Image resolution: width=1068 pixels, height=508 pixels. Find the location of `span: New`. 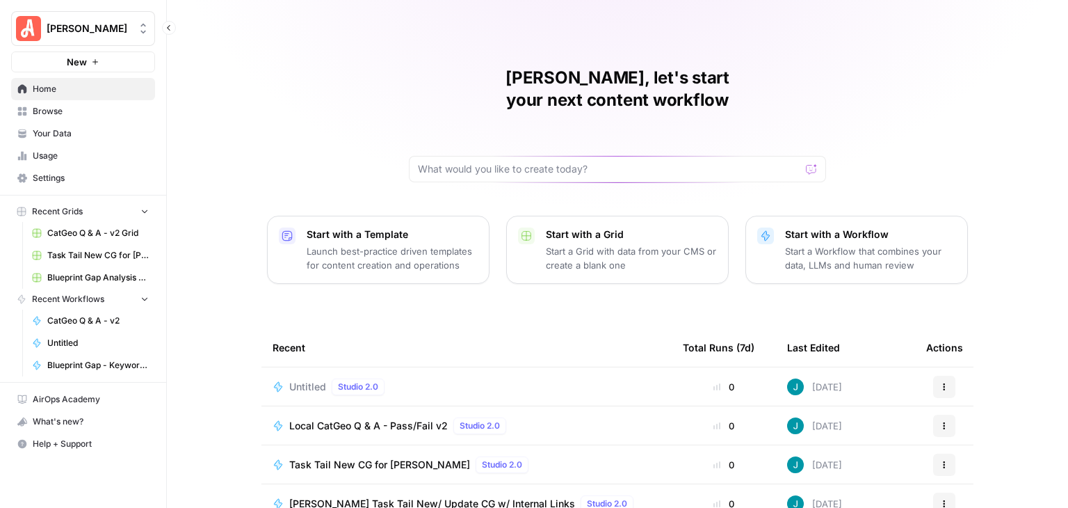

span: New is located at coordinates (77, 62).